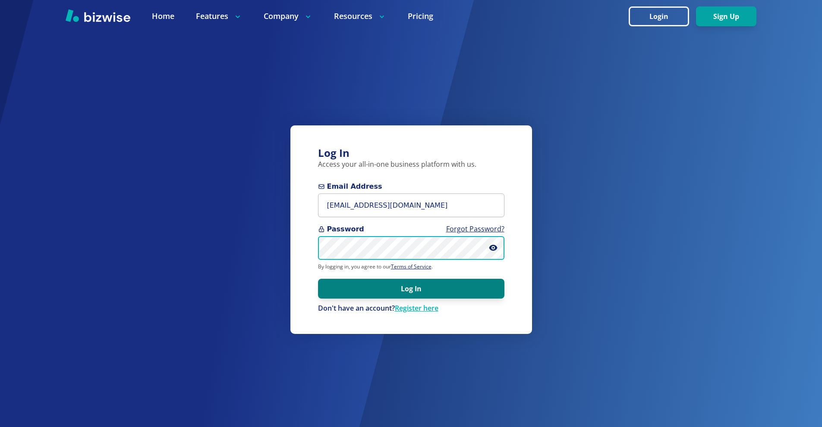 The height and width of the screenshot is (427, 822). What do you see at coordinates (475, 229) in the screenshot?
I see `a: Forgot Password?` at bounding box center [475, 229].